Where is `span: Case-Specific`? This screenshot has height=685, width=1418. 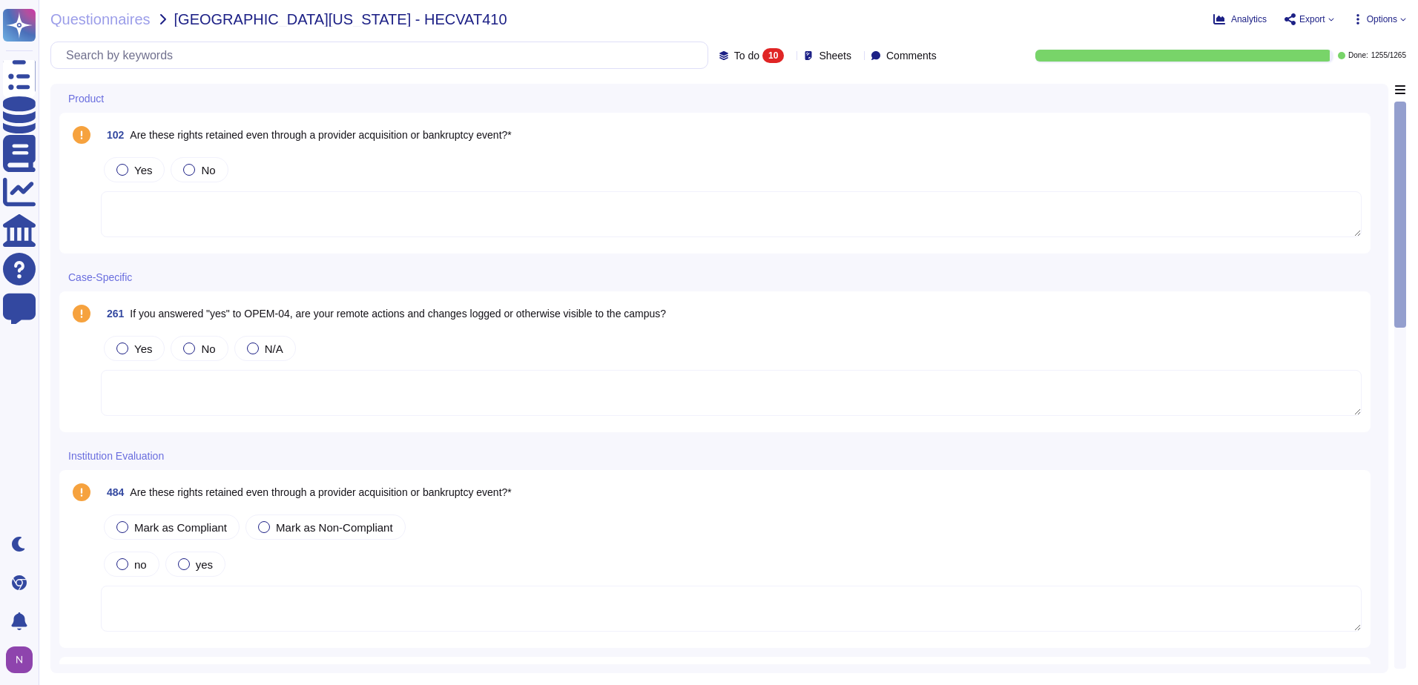
span: Case-Specific is located at coordinates (100, 277).